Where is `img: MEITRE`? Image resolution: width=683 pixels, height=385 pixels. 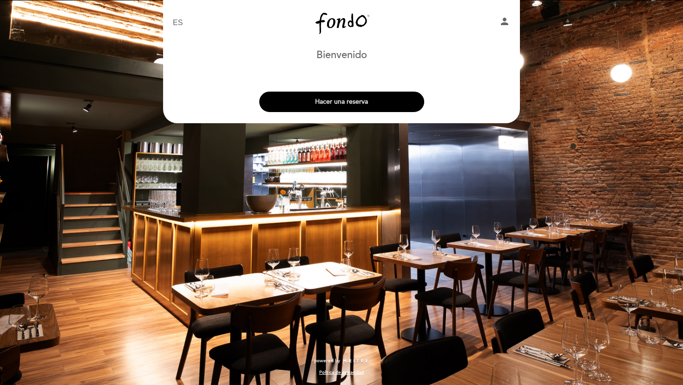
img: MEITRE is located at coordinates (355, 361).